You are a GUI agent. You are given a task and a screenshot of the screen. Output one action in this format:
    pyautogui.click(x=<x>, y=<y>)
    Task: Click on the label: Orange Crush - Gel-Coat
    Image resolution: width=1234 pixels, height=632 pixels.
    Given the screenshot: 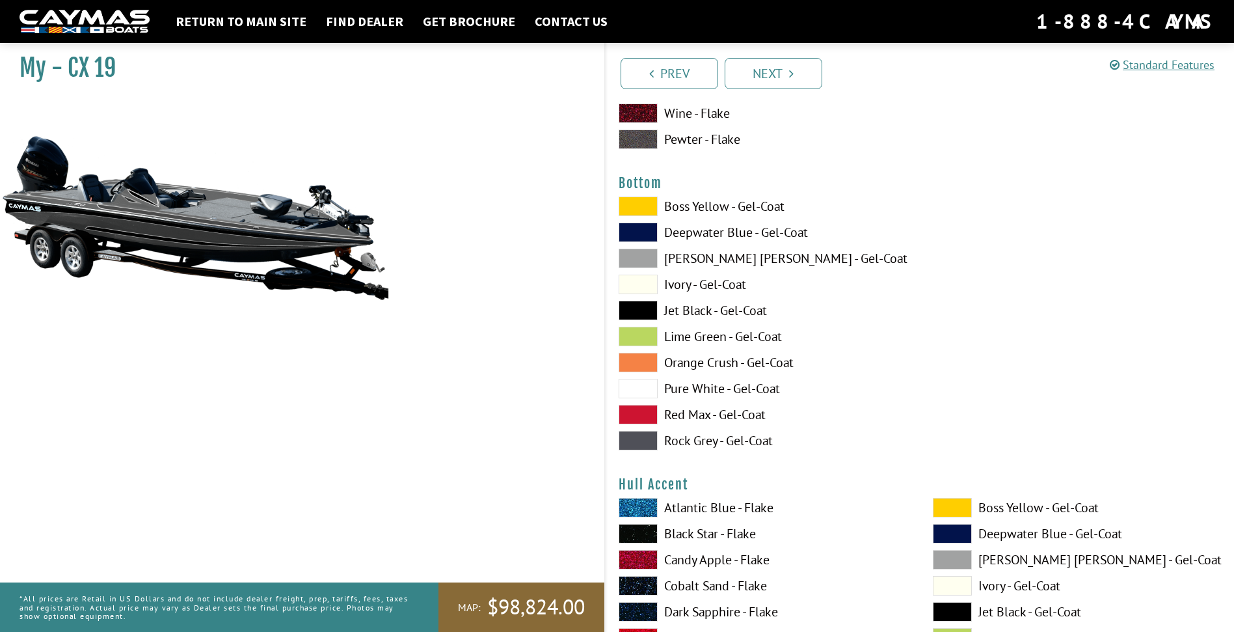 What is the action you would take?
    pyautogui.click(x=762, y=362)
    